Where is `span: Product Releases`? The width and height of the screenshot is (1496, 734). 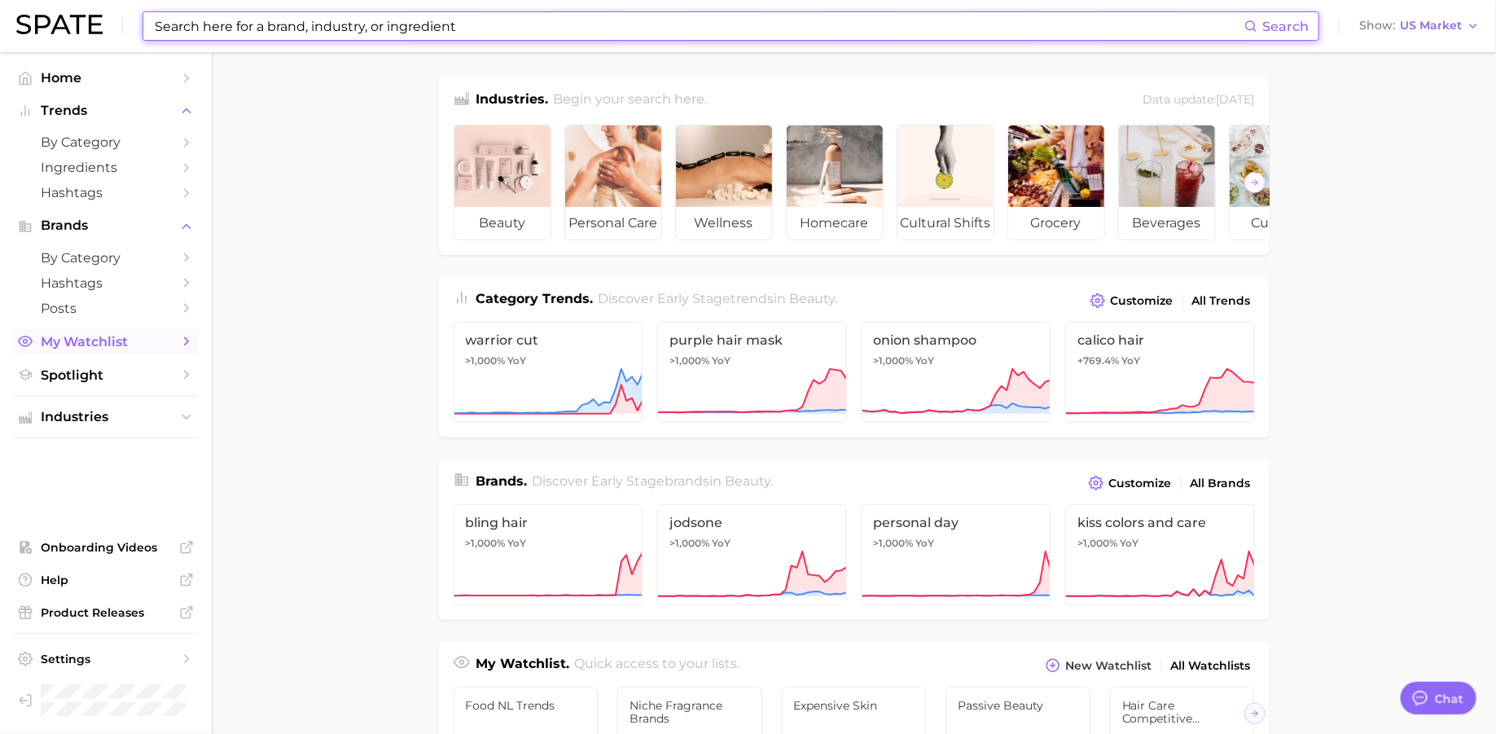
span: Product Releases is located at coordinates (106, 612).